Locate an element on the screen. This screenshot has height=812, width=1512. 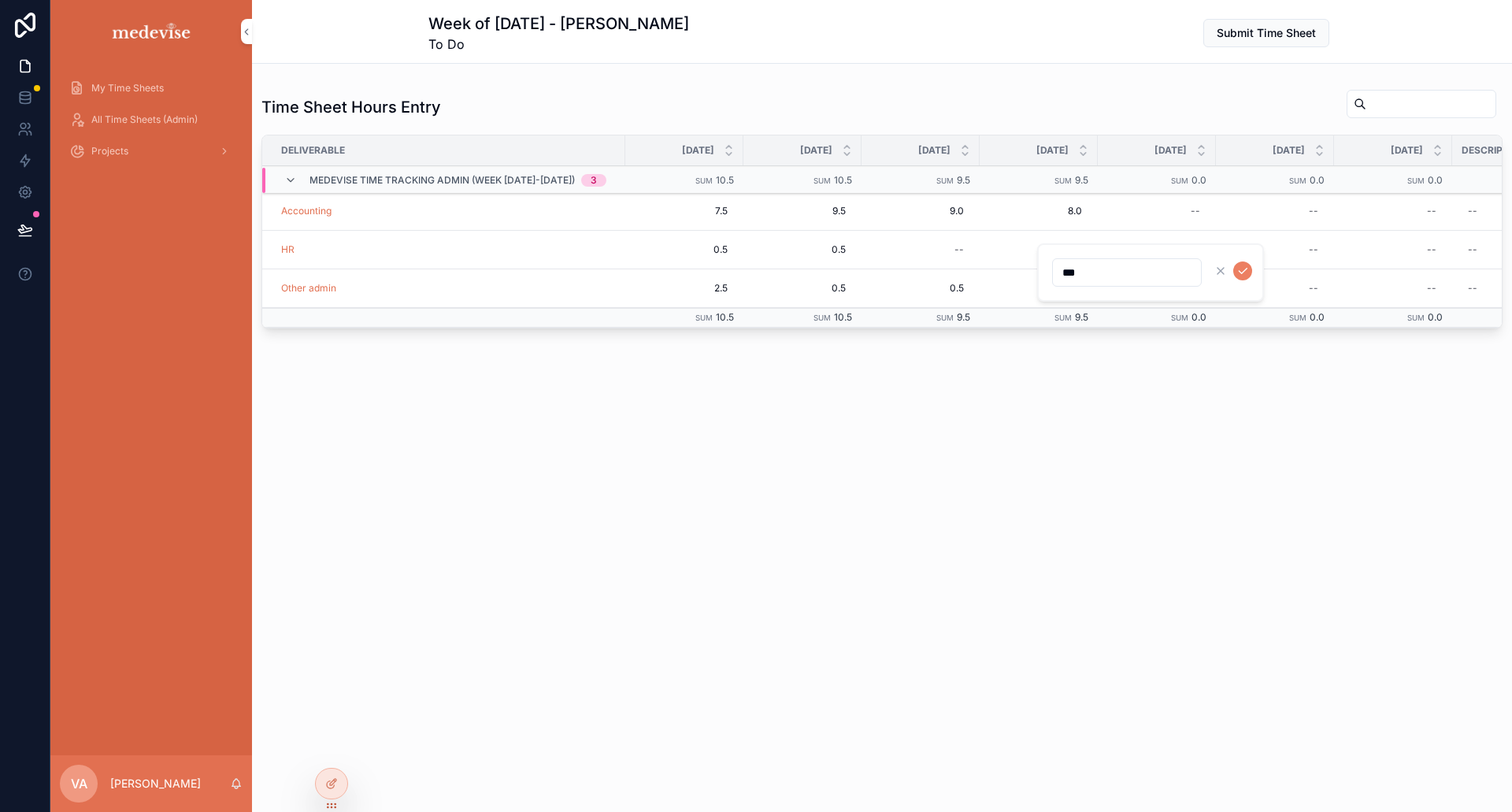
span: All Time Sheets (Admin) is located at coordinates (145, 119).